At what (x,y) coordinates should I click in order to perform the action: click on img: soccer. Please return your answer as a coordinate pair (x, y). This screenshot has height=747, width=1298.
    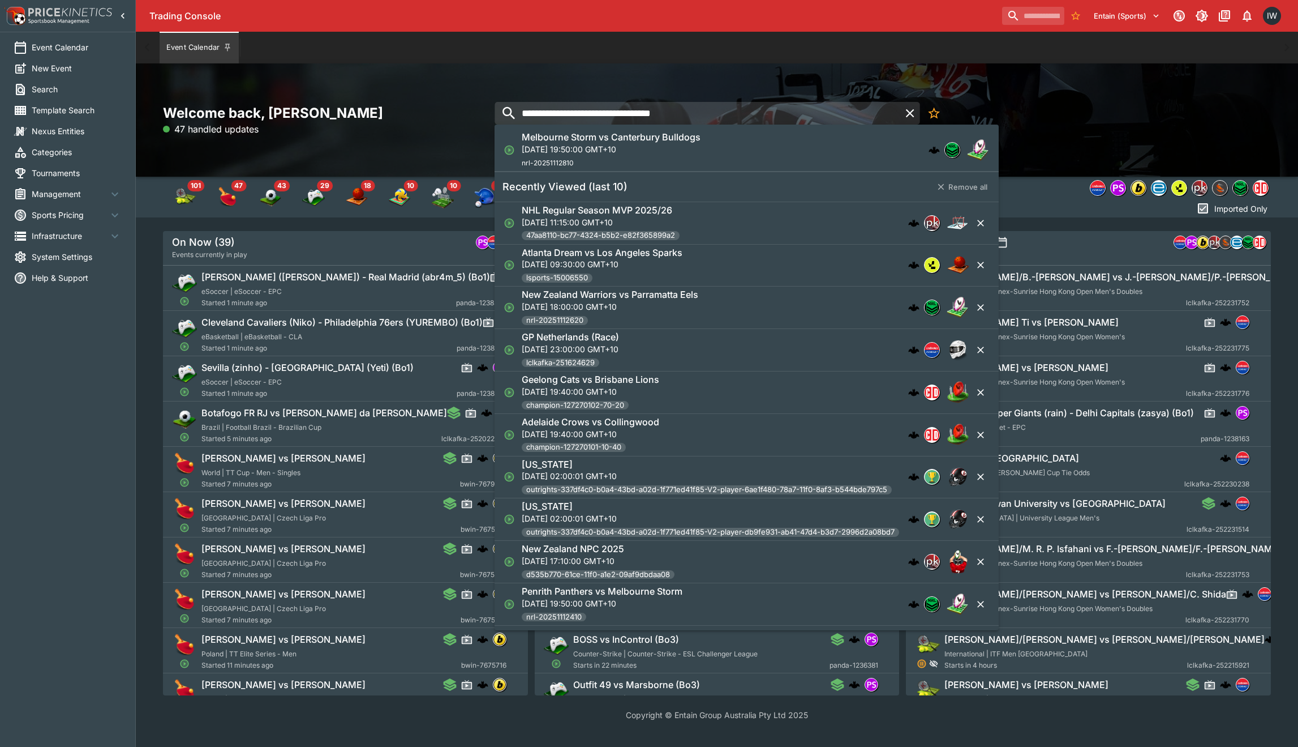
    Looking at the image, I should click on (271, 197).